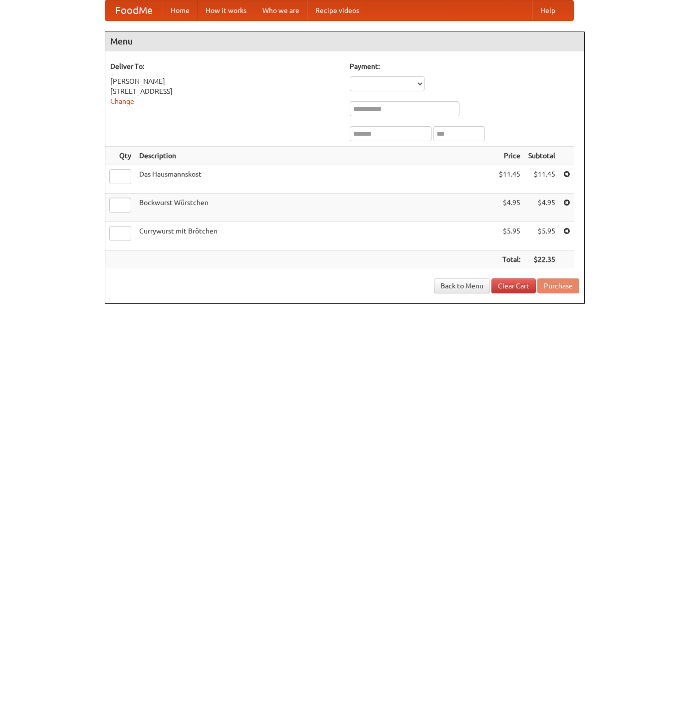 This screenshot has height=706, width=678. Describe the element at coordinates (542, 156) in the screenshot. I see `th: Subtotal` at that location.